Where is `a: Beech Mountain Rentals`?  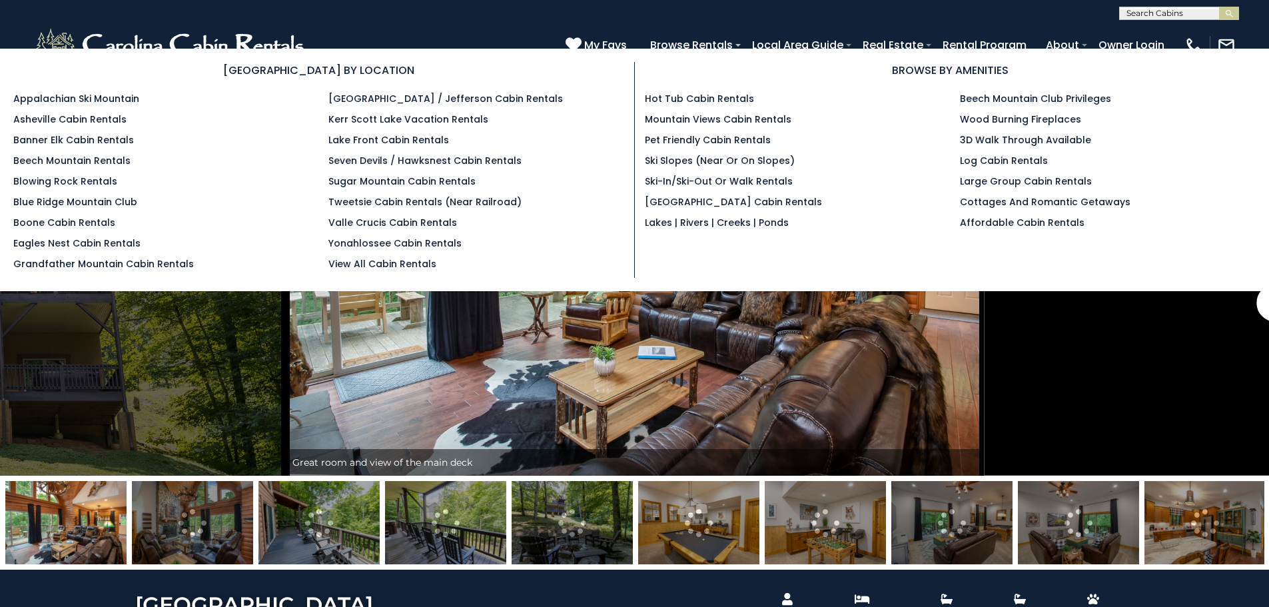 a: Beech Mountain Rentals is located at coordinates (72, 160).